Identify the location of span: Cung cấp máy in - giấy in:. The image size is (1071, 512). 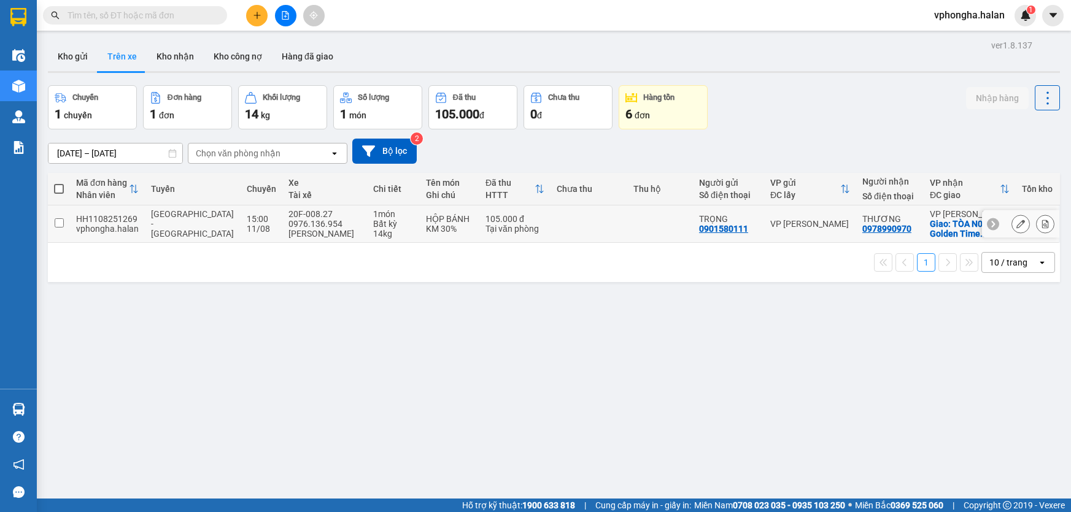
(643, 506).